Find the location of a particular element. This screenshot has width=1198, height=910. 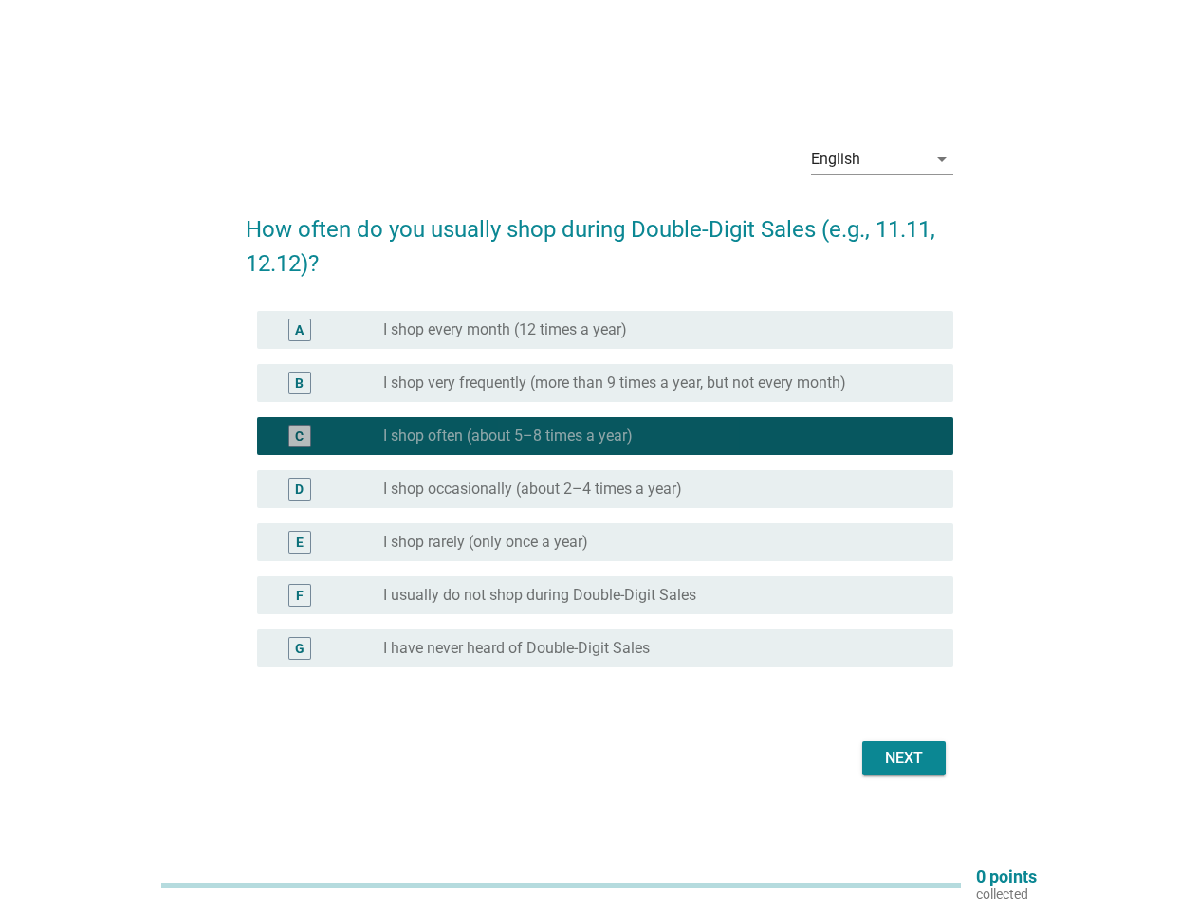

div: E is located at coordinates (300, 542).